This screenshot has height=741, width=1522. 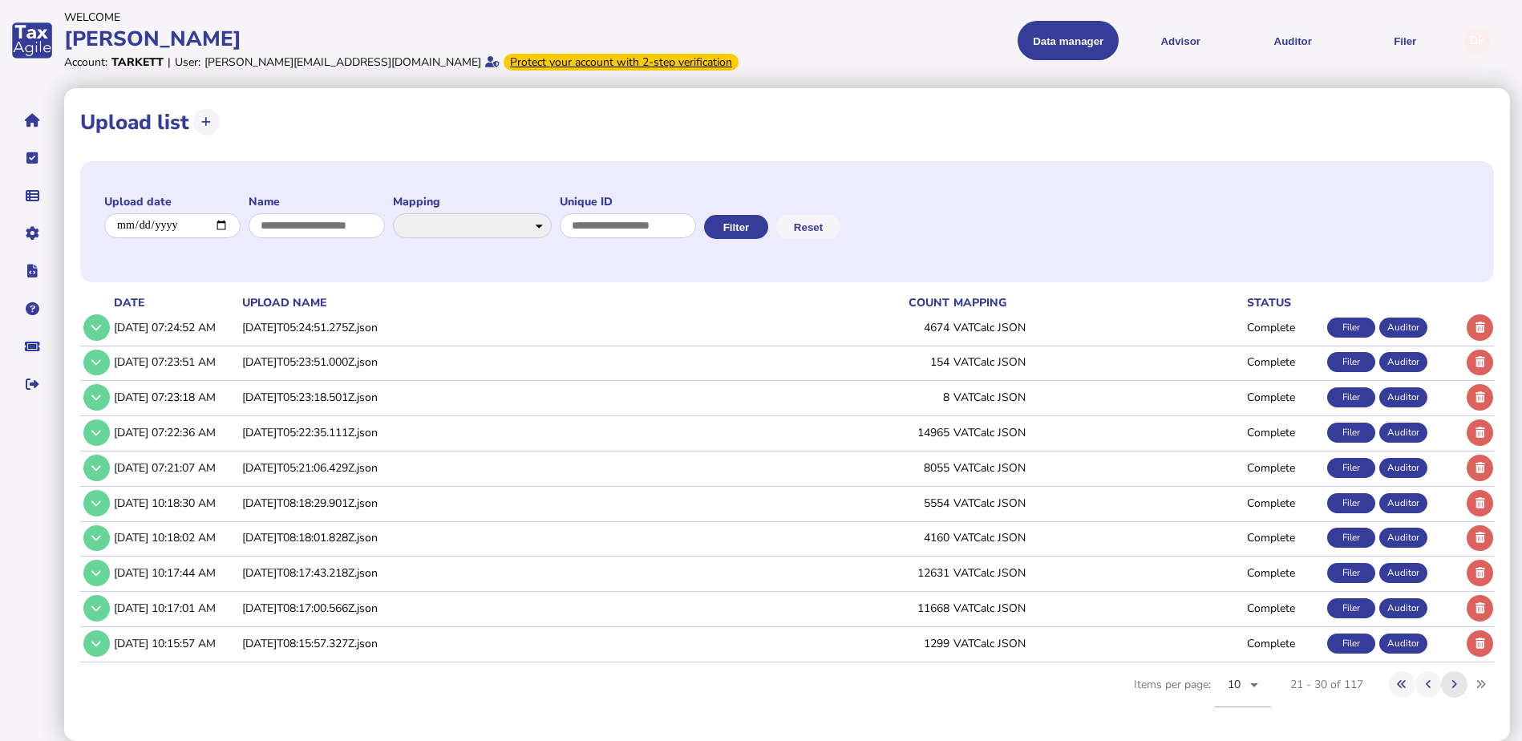 I want to click on td: 8, so click(x=864, y=397).